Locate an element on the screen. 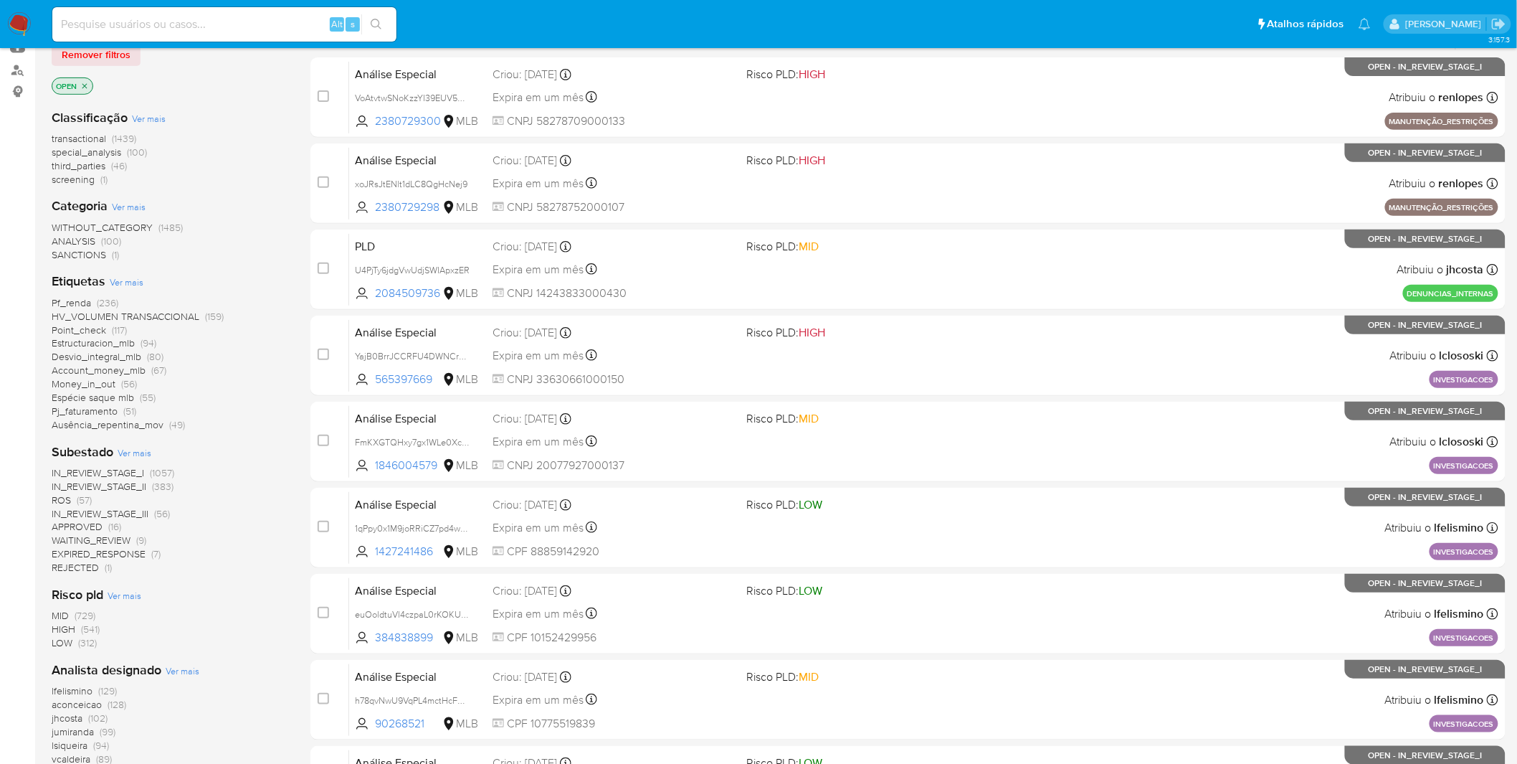 The height and width of the screenshot is (764, 1517). p: igor.silva@mercadolivre.com is located at coordinates (1445, 24).